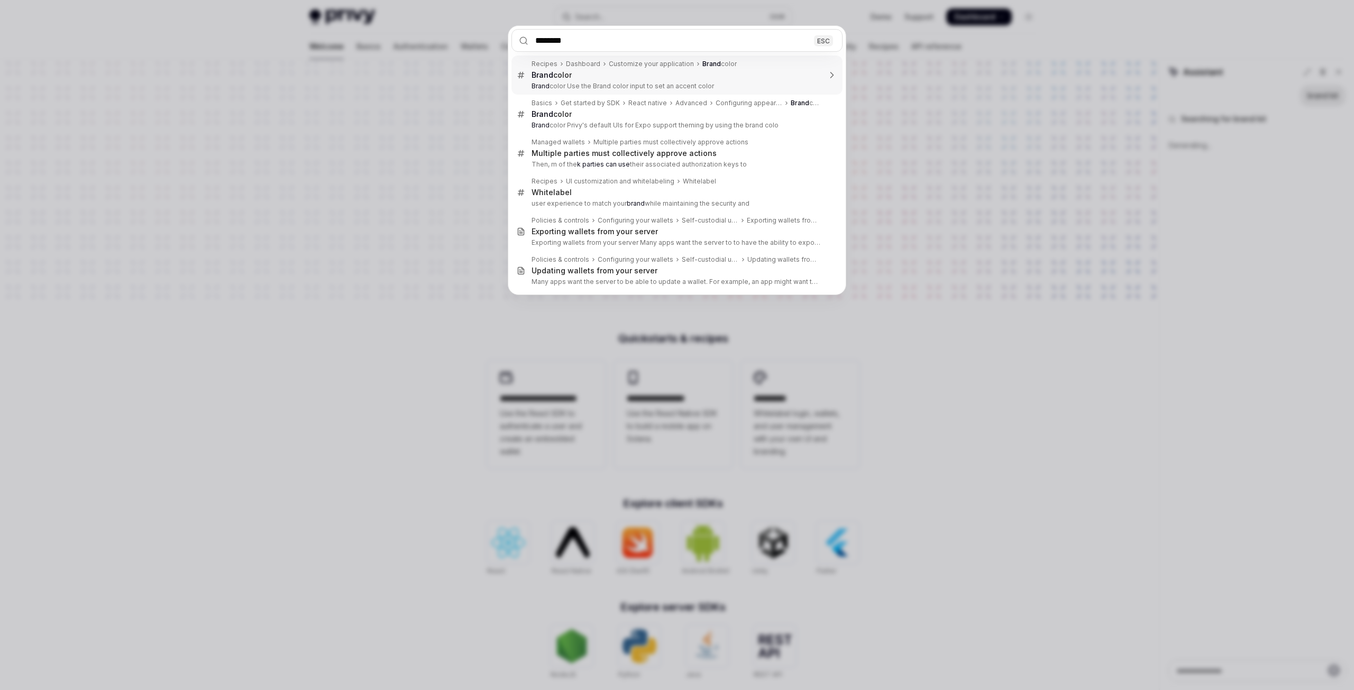  What do you see at coordinates (692, 103) in the screenshot?
I see `div: Advanced` at bounding box center [692, 103].